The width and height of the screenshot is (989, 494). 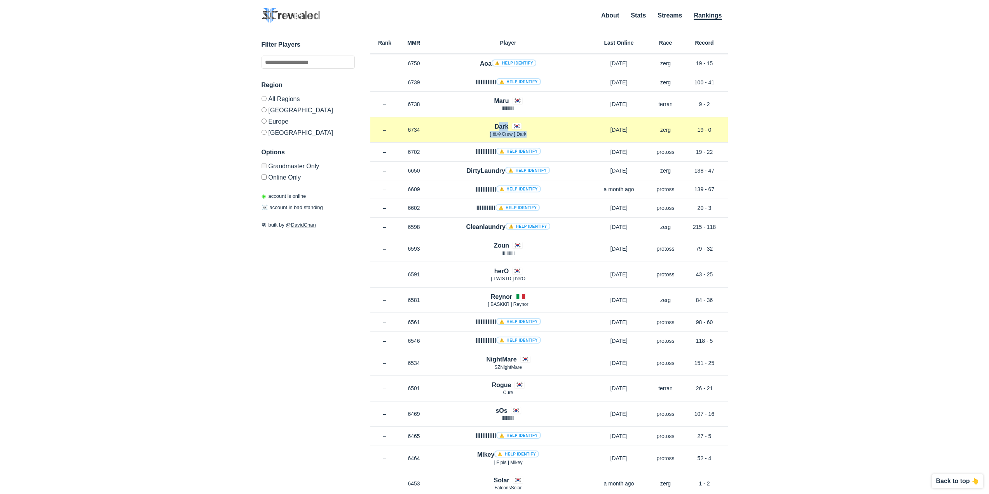 What do you see at coordinates (414, 322) in the screenshot?
I see `p: 6561` at bounding box center [414, 322].